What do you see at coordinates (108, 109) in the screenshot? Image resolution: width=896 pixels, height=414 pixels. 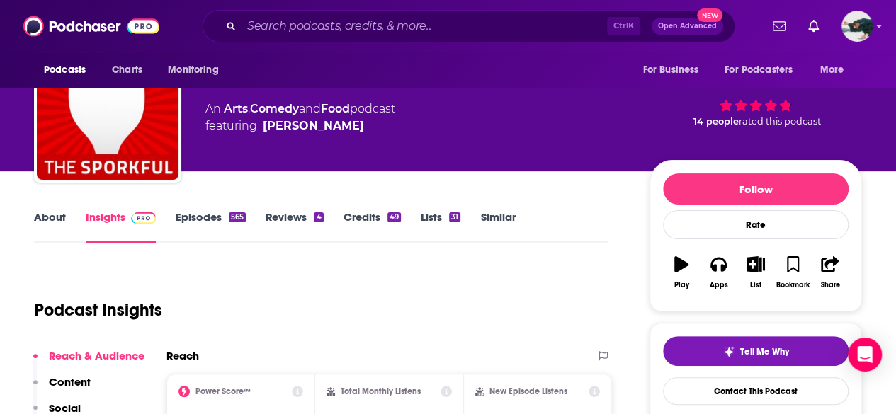 I see `a: The Sporkful` at bounding box center [108, 109].